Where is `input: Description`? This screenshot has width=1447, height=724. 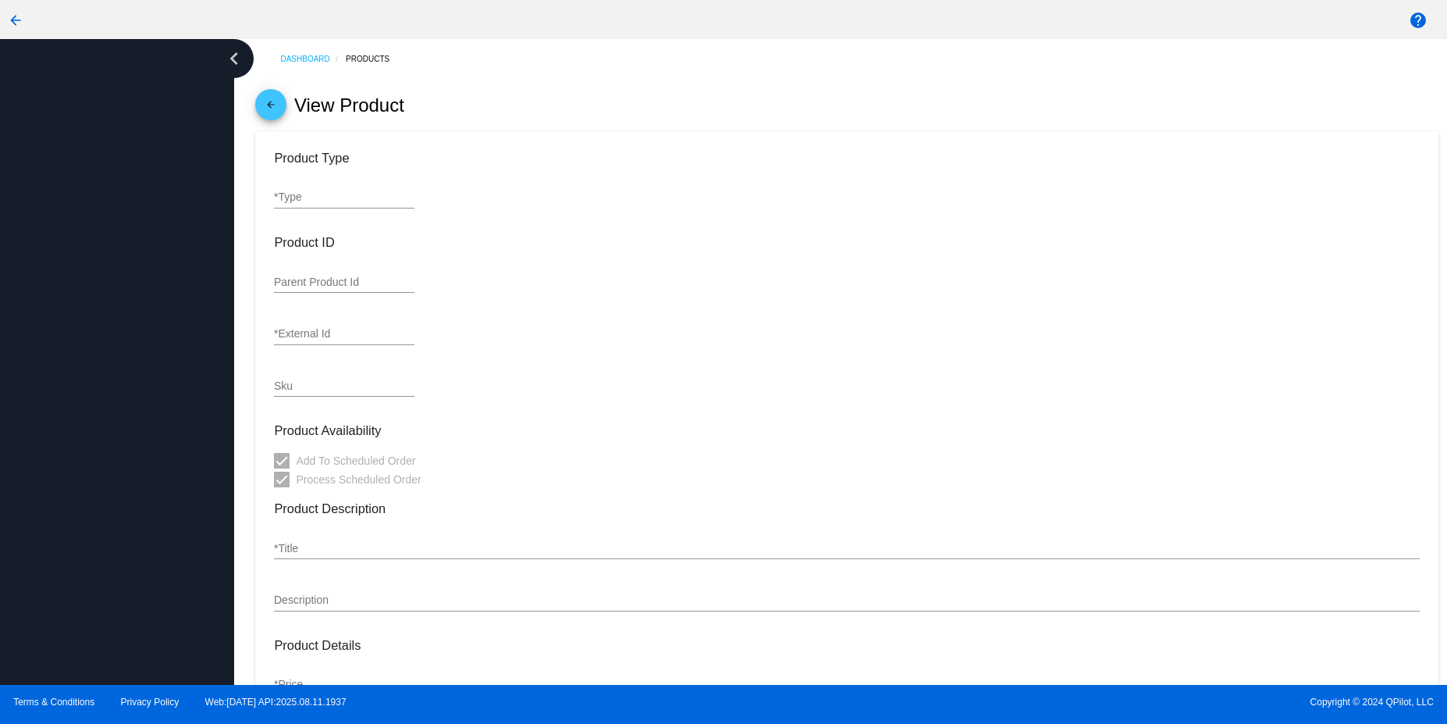
input: Description is located at coordinates (846, 600).